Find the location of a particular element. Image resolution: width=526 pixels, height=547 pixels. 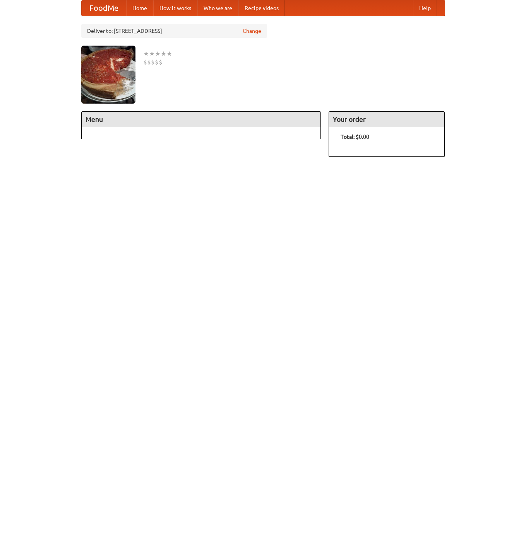

a: Who we are is located at coordinates (218, 8).